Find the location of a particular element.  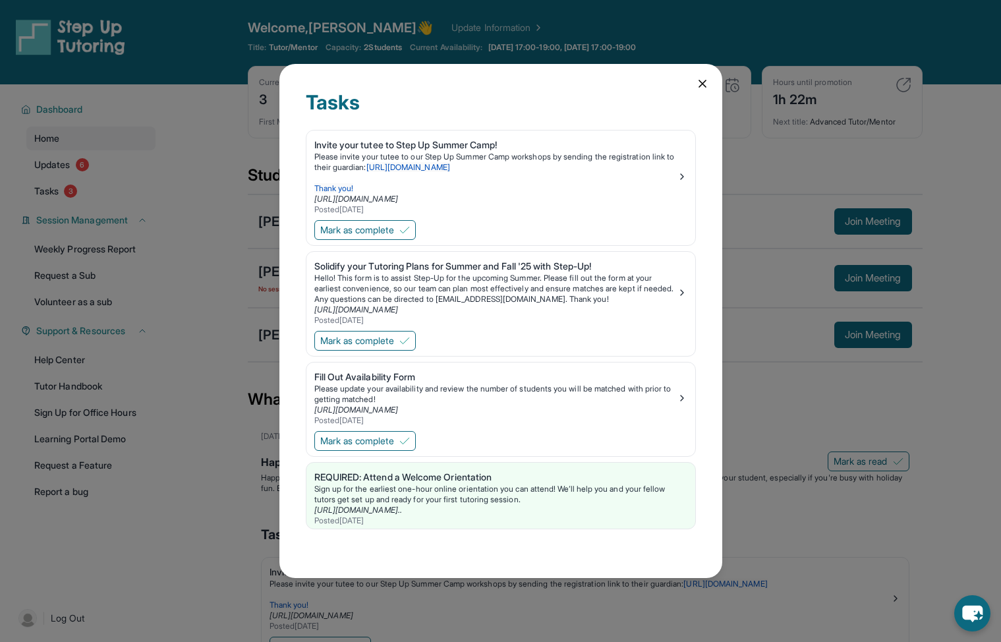

div: Fill Out Availability Form is located at coordinates (496, 377).